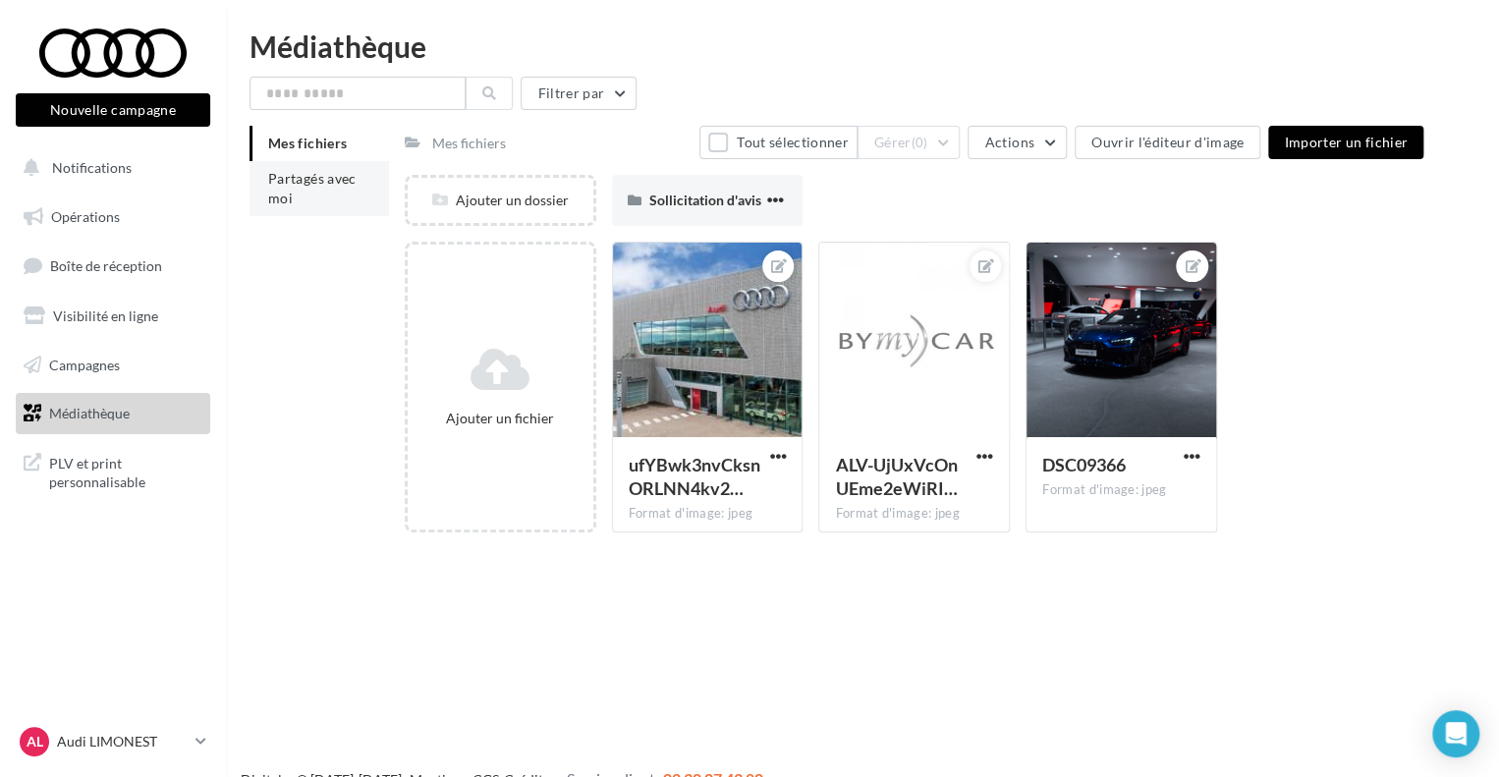 This screenshot has width=1499, height=777. Describe the element at coordinates (1346, 142) in the screenshot. I see `button: Importer un fichier` at that location.